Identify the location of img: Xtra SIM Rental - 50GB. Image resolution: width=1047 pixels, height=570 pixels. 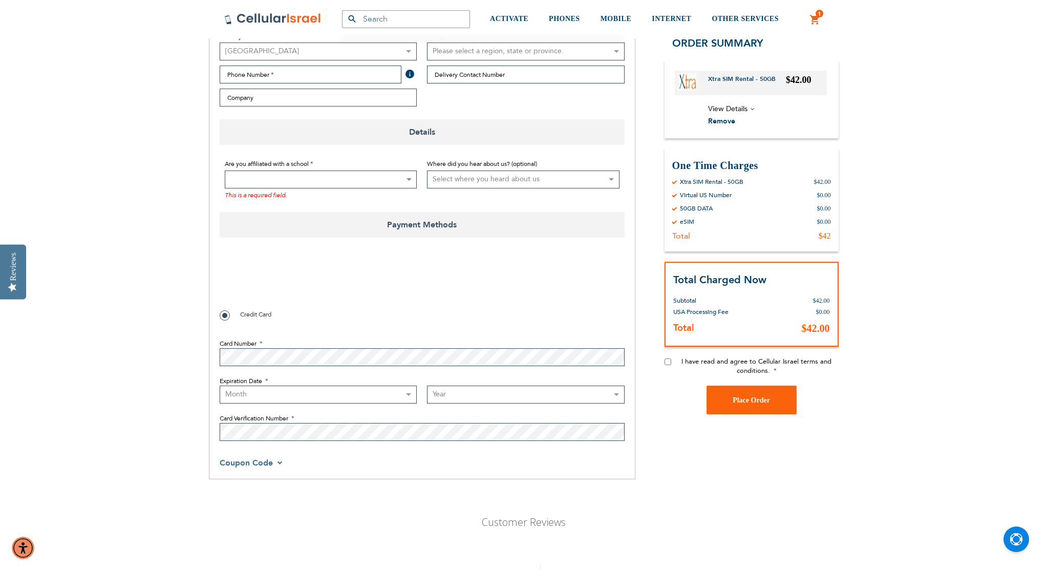
(687, 81).